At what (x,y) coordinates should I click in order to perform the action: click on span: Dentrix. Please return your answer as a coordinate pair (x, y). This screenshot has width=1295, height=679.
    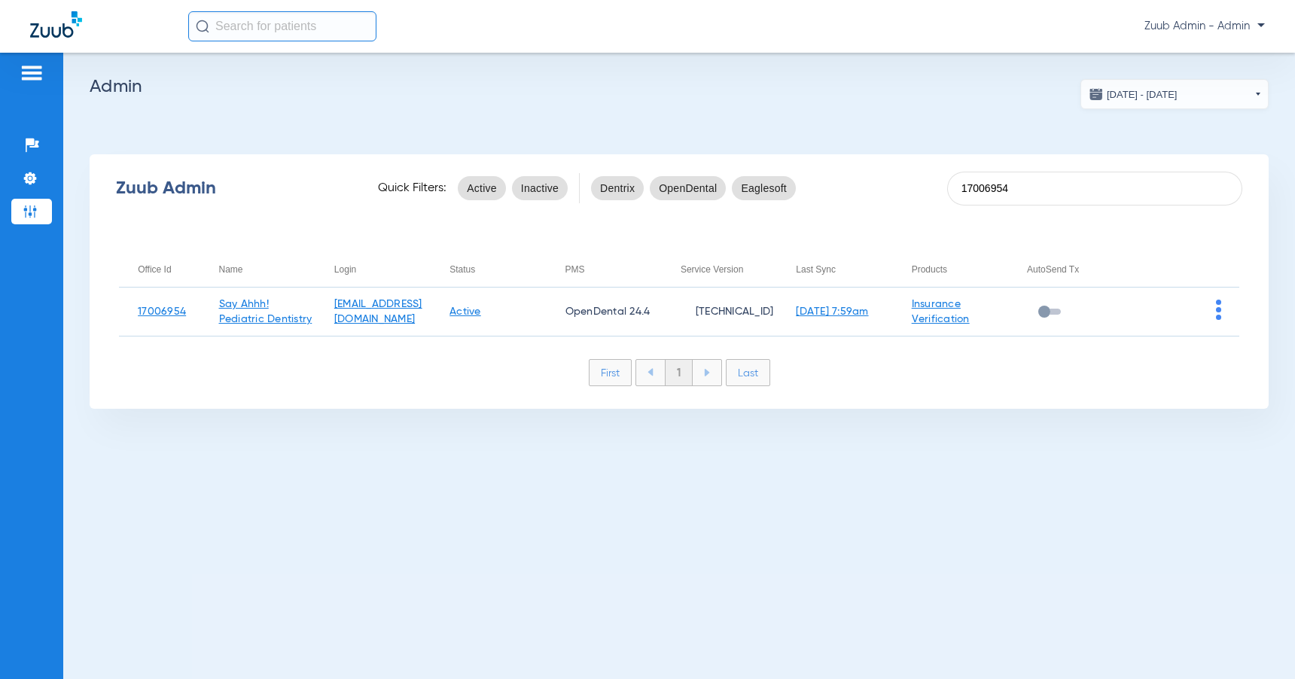
    Looking at the image, I should click on (617, 188).